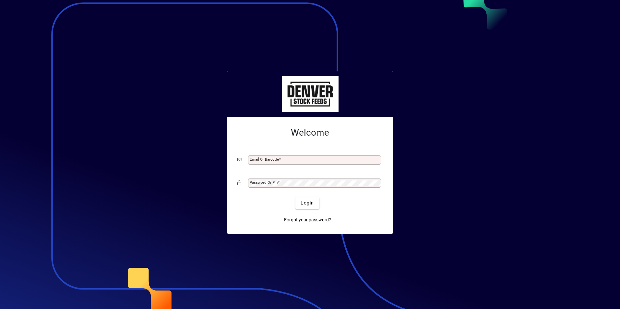 The height and width of the screenshot is (309, 620). Describe the element at coordinates (264, 182) in the screenshot. I see `mat-label: Password or Pin` at that location.